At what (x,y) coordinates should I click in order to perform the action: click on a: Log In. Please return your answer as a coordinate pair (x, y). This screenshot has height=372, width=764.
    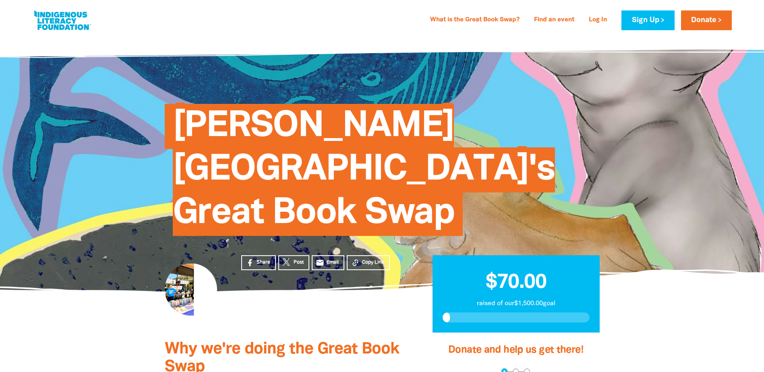
    Looking at the image, I should click on (597, 20).